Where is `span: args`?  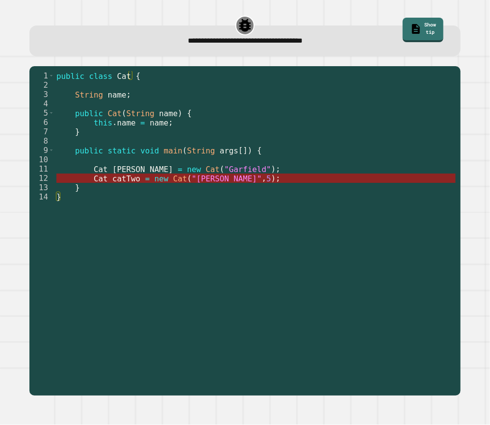 span: args is located at coordinates (229, 151).